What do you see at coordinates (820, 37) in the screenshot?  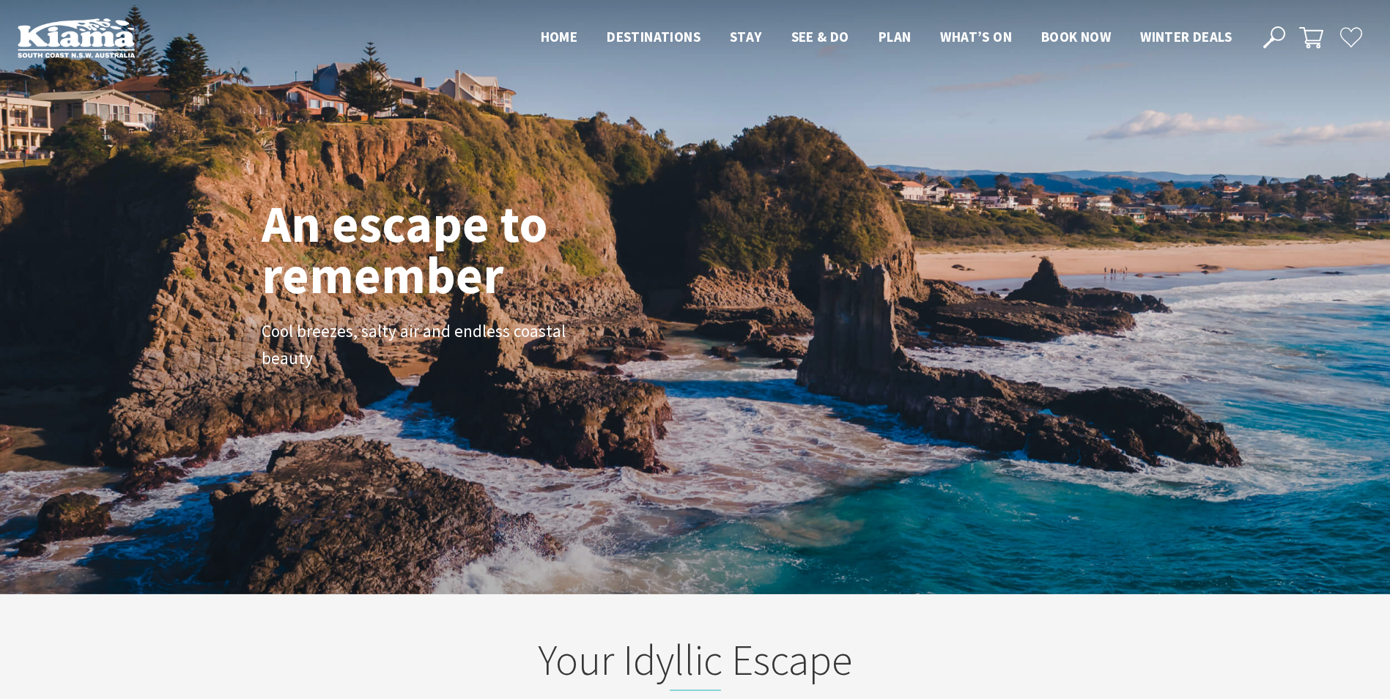 I see `span: See & Do` at bounding box center [820, 37].